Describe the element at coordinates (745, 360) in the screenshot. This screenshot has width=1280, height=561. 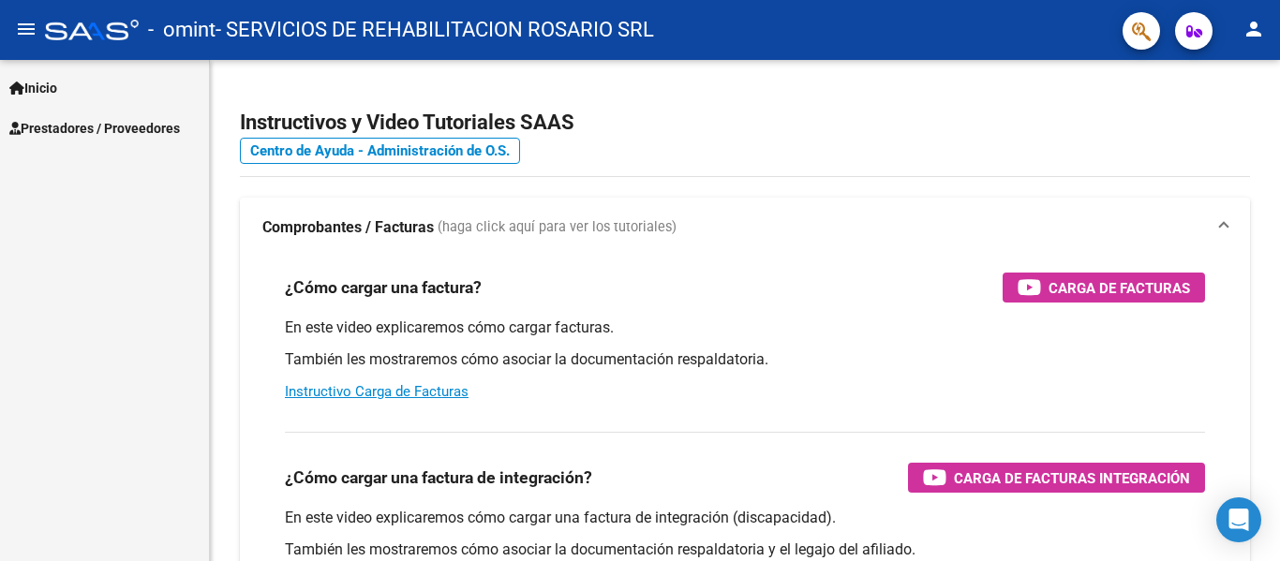
I see `p: También les mostraremos cómo asociar la documentación respaldatoria.` at that location.